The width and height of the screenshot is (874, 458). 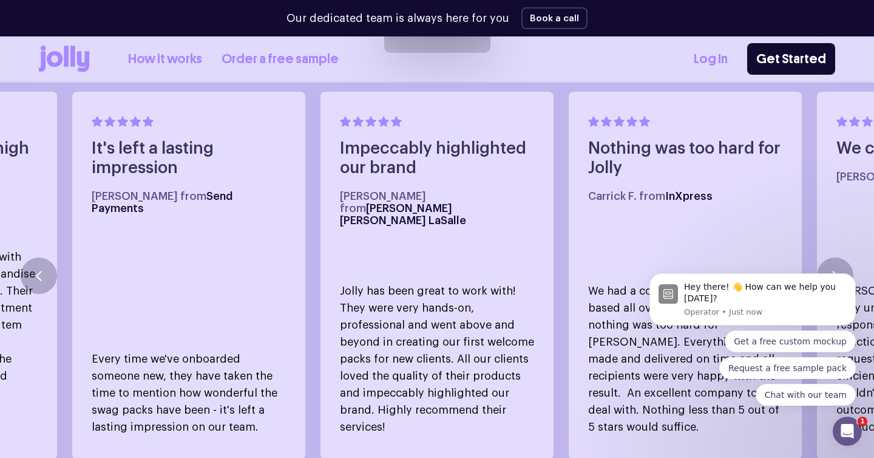 What do you see at coordinates (159, 79) in the screenshot?
I see `button: Quick reply: Get a free custom mockup` at bounding box center [159, 79].